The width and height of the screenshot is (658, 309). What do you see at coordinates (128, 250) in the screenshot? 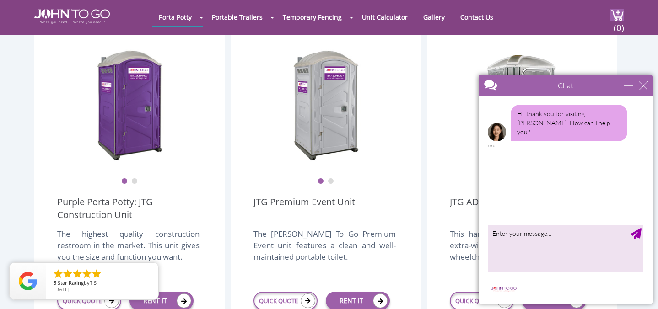
I see `div: The highest quality construction restroom in the market. This unit gives you the size and functio...` at bounding box center [128, 250].